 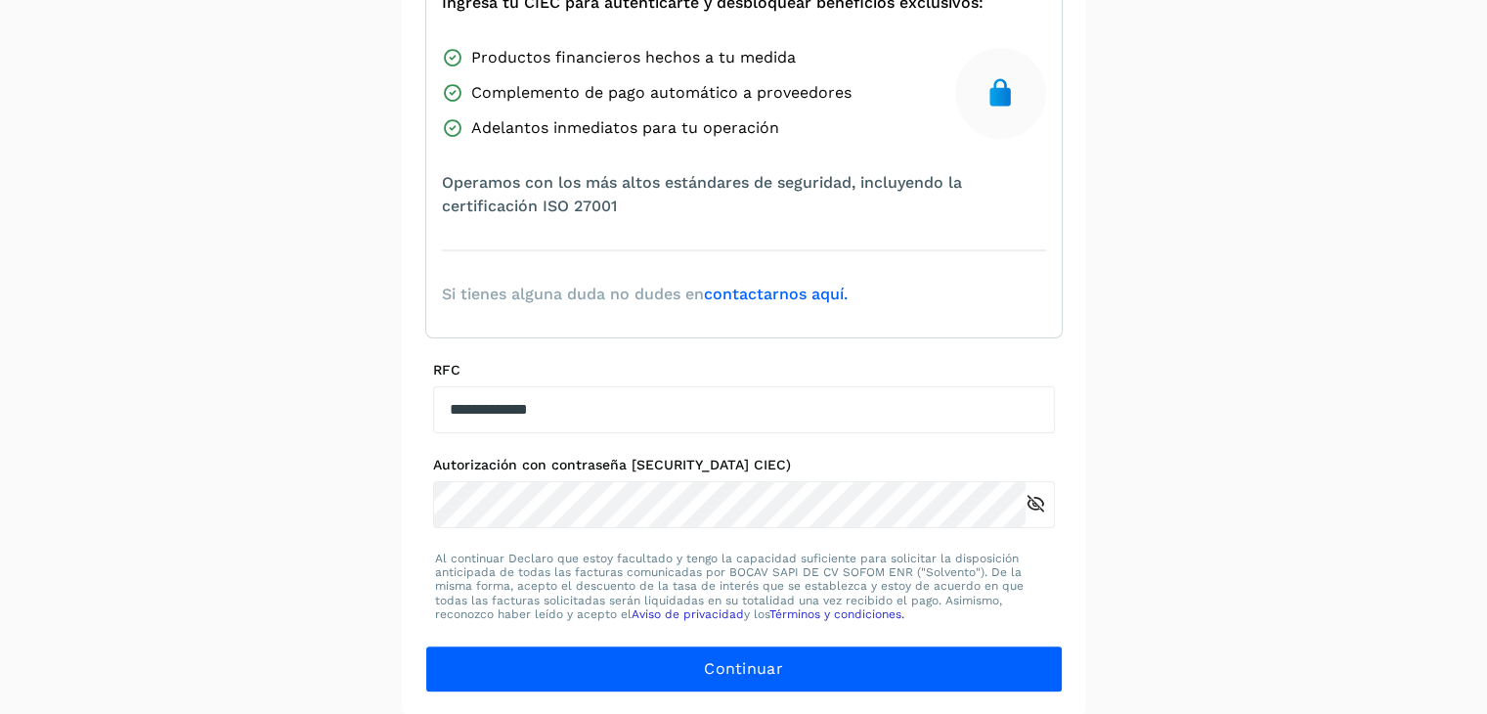 I want to click on span: Continuar, so click(x=743, y=669).